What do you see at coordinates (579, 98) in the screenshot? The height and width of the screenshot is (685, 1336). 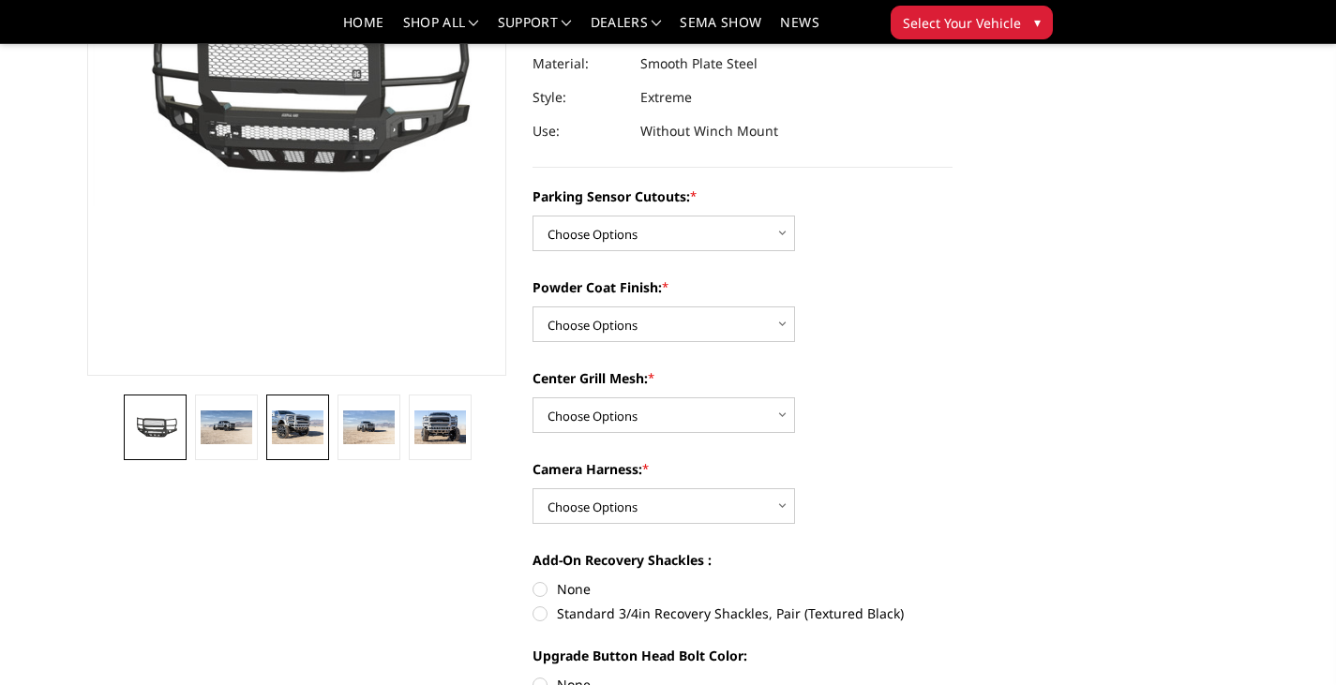 I see `dt: Style:` at bounding box center [579, 98].